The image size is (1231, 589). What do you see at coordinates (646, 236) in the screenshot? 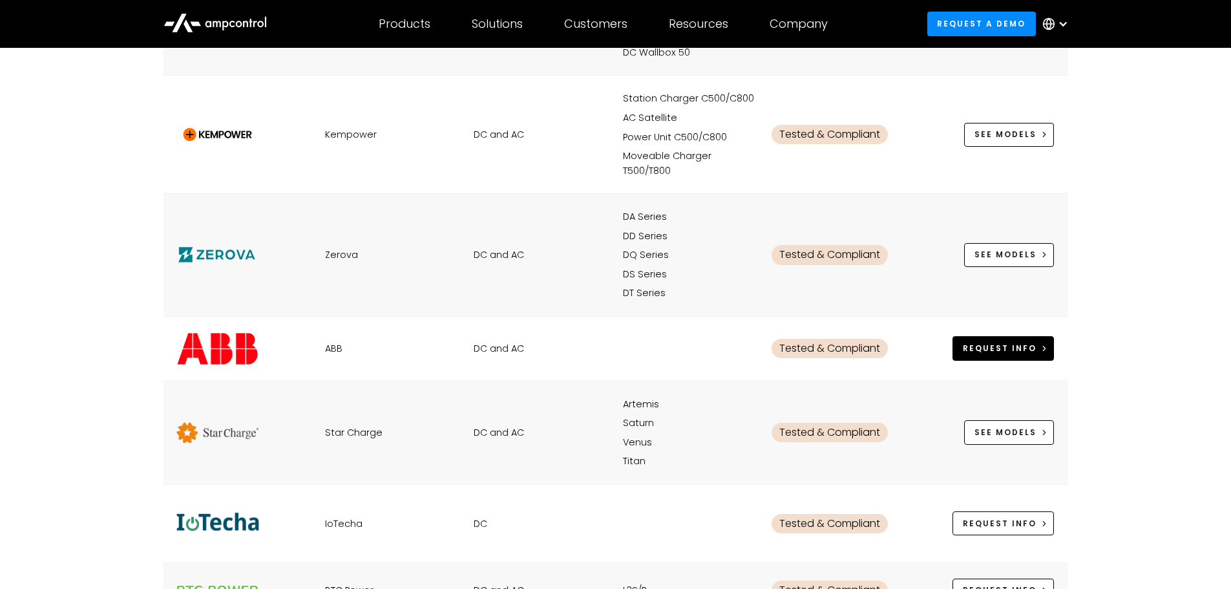
I see `div: DD Series` at bounding box center [646, 236].